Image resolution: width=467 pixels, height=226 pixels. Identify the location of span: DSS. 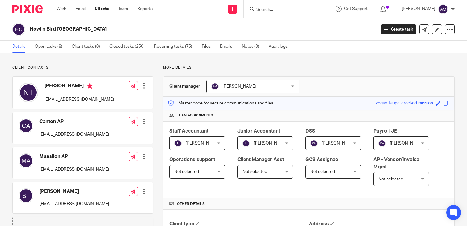
(310, 131).